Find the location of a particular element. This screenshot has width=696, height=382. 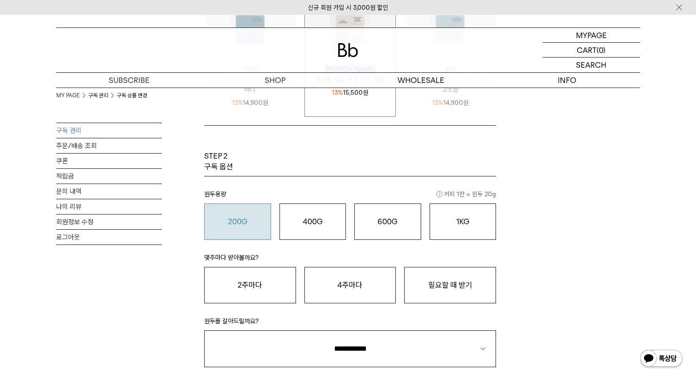

p: (0) is located at coordinates (601, 50).